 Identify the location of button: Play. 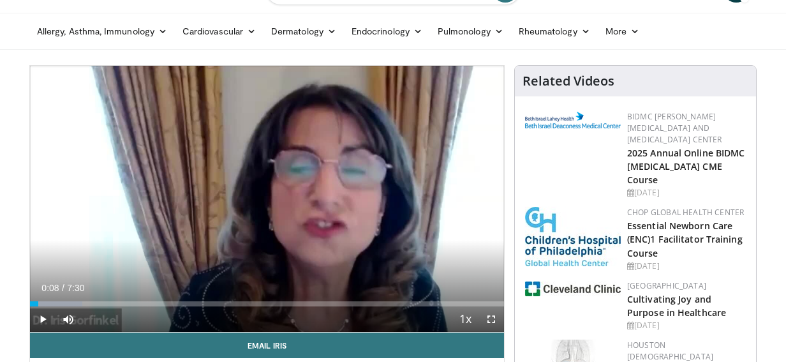
(43, 319).